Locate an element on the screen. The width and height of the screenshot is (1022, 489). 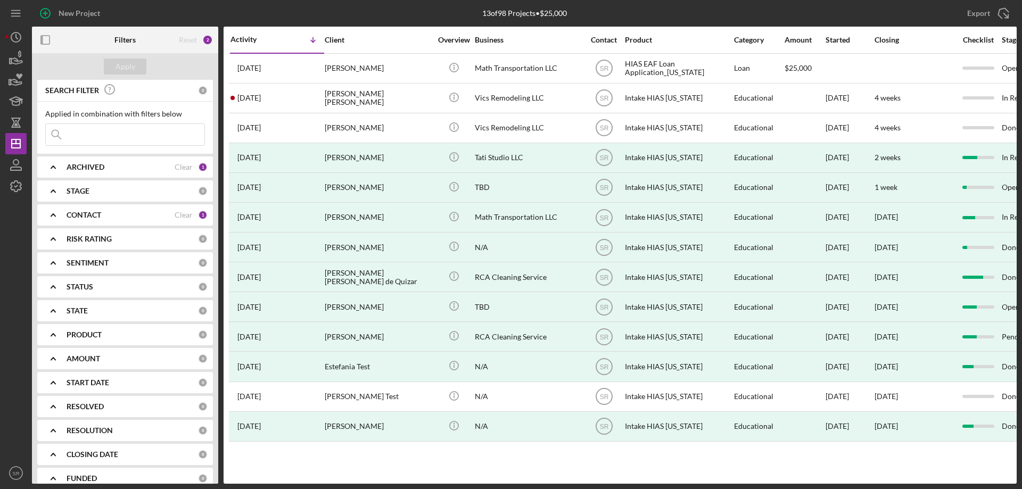
b: AMOUNT is located at coordinates (83, 359).